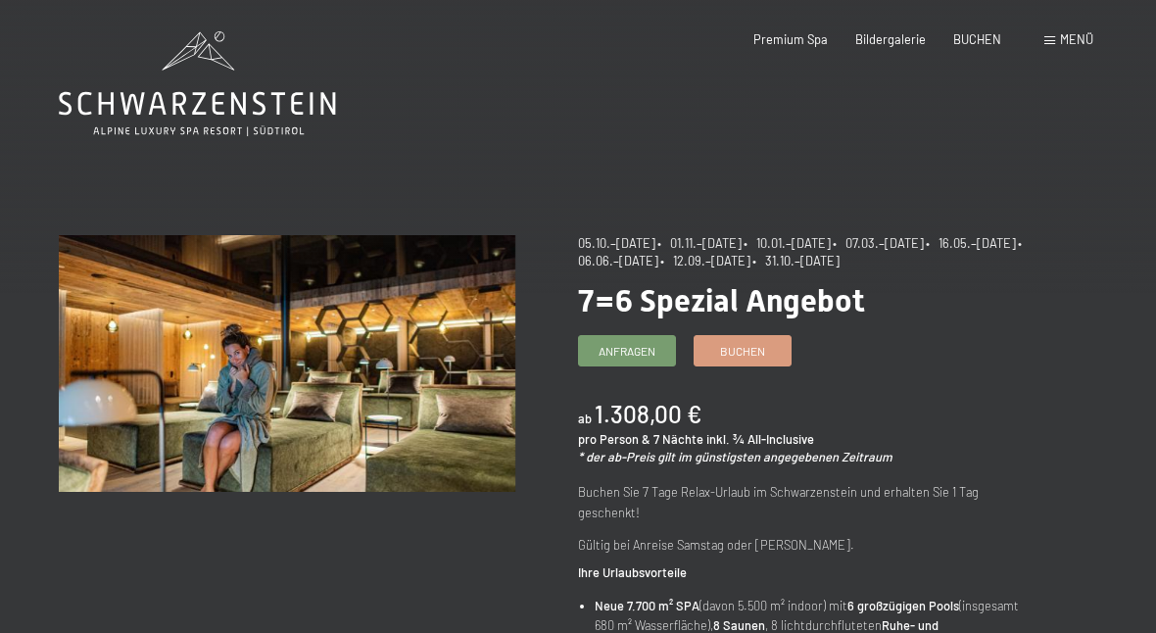  I want to click on span: ab, so click(585, 418).